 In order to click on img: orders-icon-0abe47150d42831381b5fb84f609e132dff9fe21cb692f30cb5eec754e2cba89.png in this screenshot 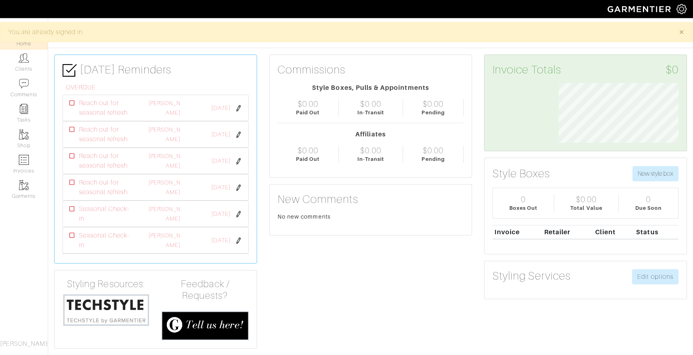, I will do `click(24, 160)`.